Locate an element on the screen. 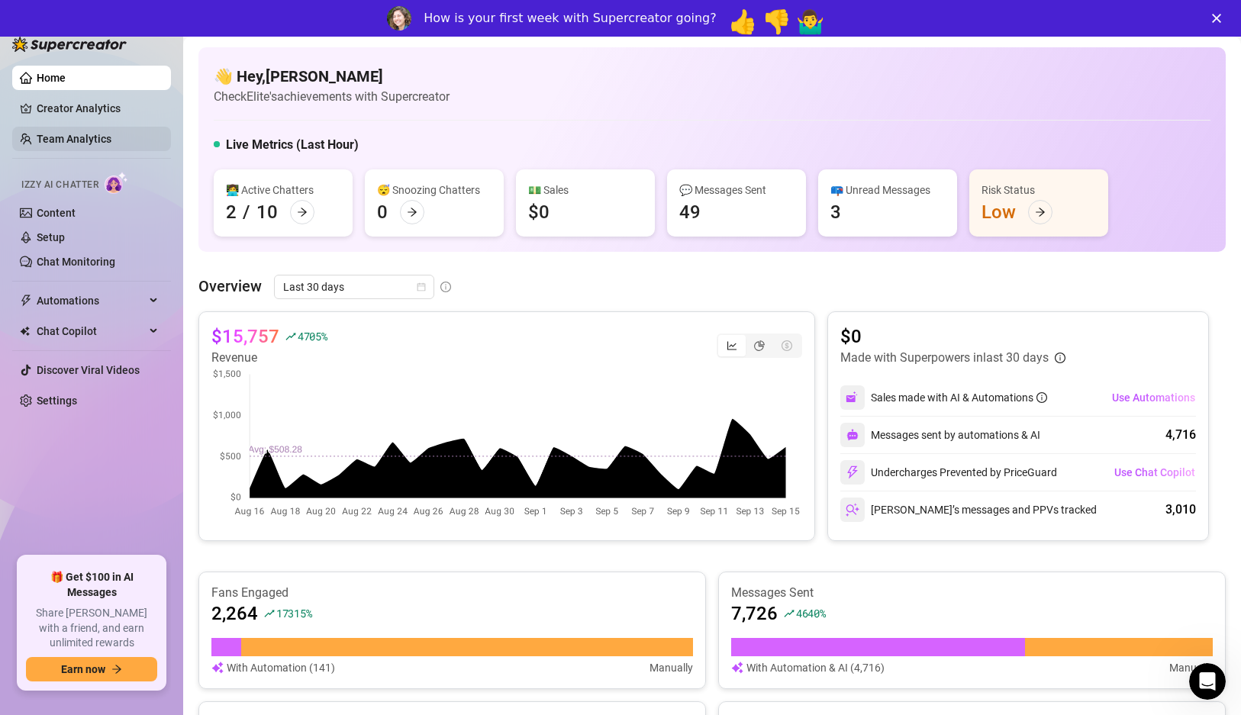 The width and height of the screenshot is (1241, 715). button: Use Automations is located at coordinates (1153, 398).